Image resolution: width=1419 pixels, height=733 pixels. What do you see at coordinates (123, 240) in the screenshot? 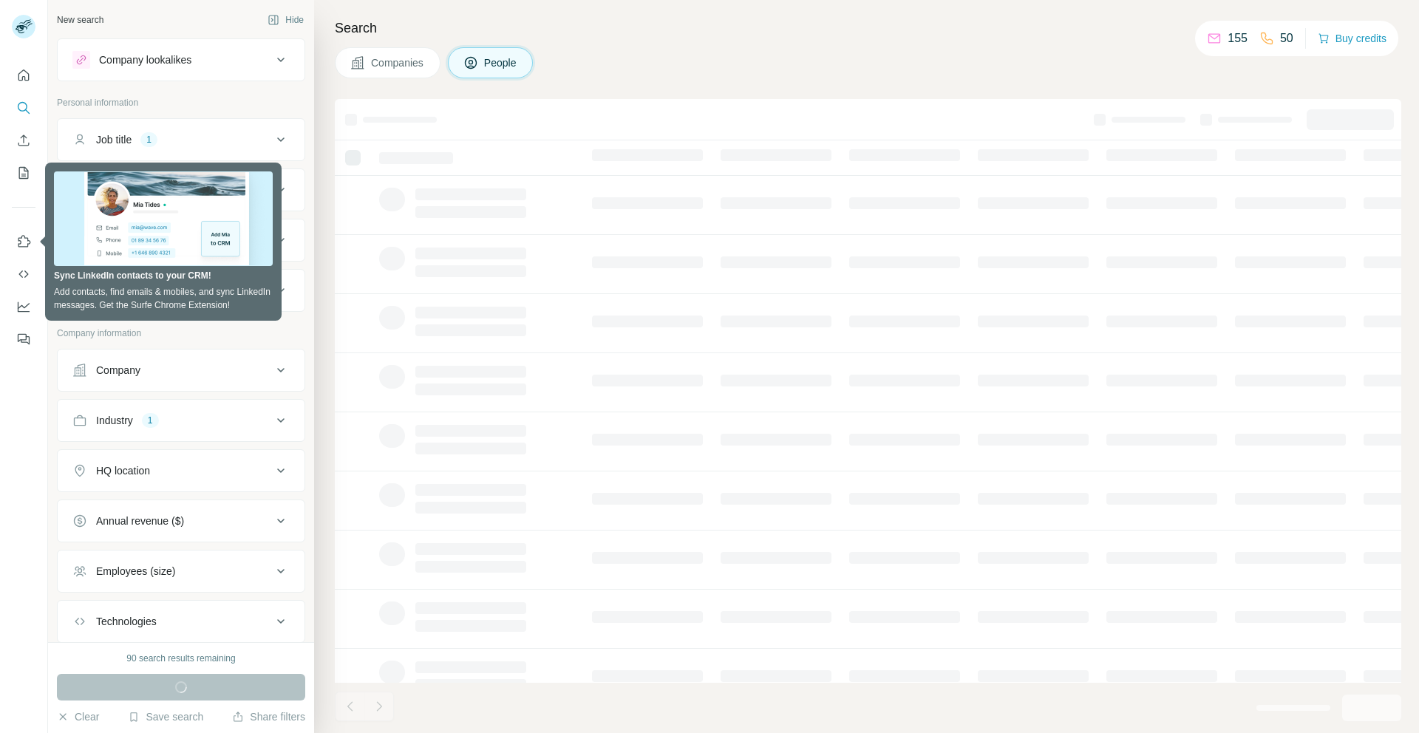
I see `div: Department` at bounding box center [123, 240].